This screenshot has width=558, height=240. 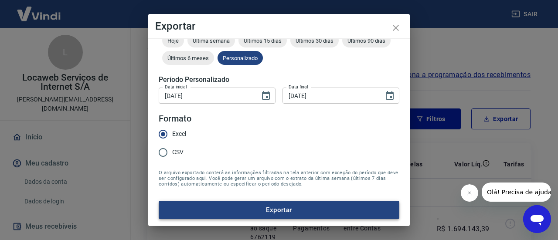 I want to click on div: Últimos 6 meses, so click(x=188, y=58).